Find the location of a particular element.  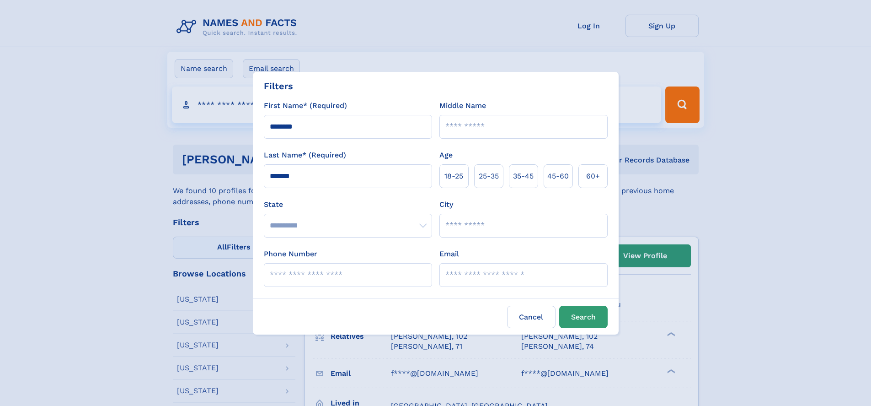

label: City is located at coordinates (446, 204).